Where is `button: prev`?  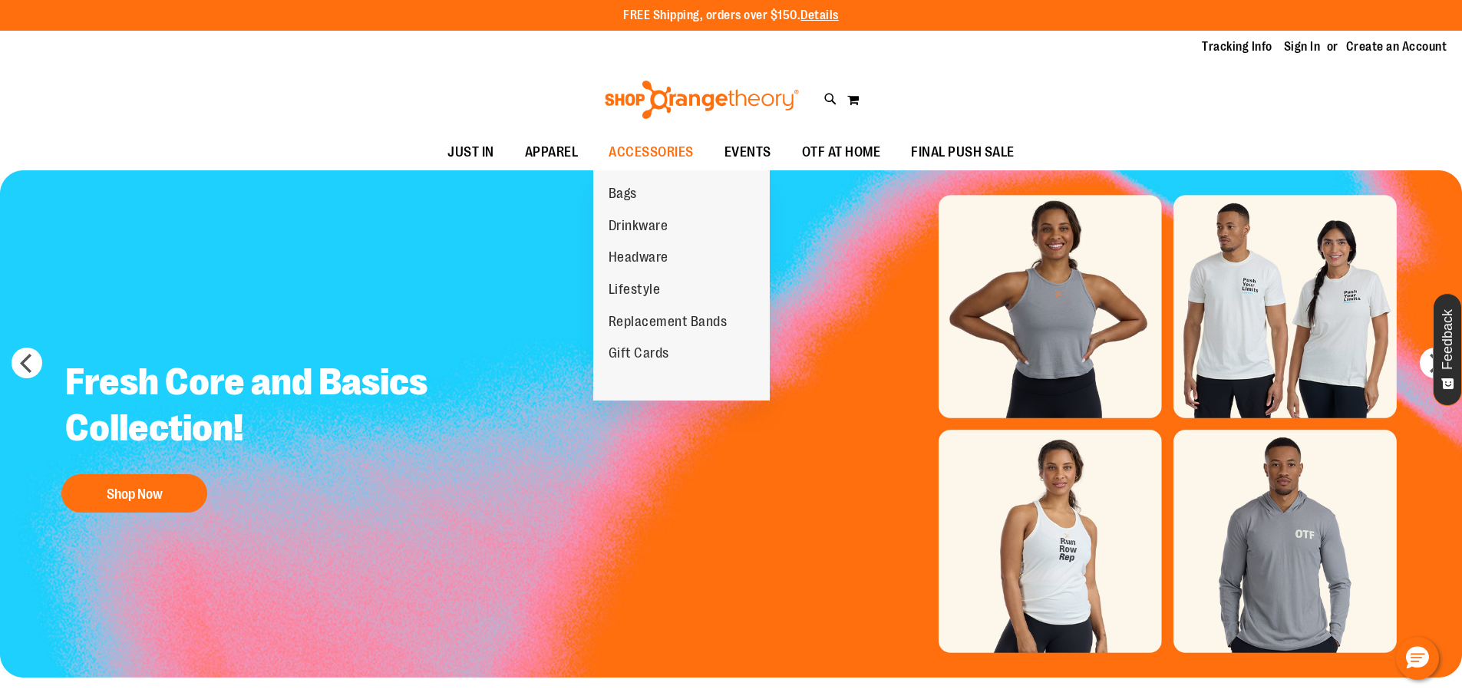
button: prev is located at coordinates (27, 363).